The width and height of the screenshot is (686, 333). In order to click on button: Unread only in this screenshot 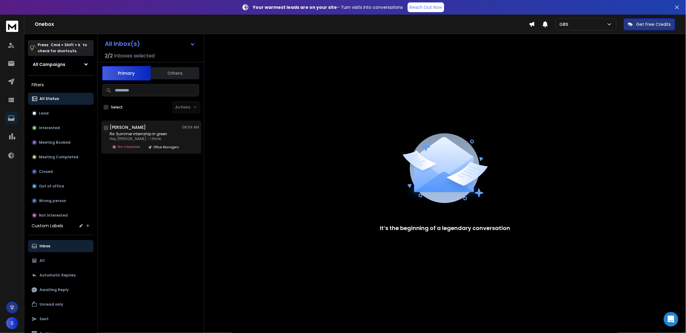, I will do `click(61, 305)`.